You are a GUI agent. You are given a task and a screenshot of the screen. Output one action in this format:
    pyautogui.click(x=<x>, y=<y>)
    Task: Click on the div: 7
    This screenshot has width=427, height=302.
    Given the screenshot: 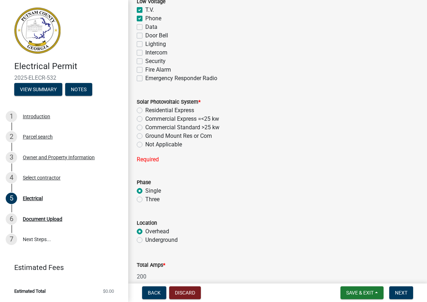 What is the action you would take?
    pyautogui.click(x=11, y=240)
    